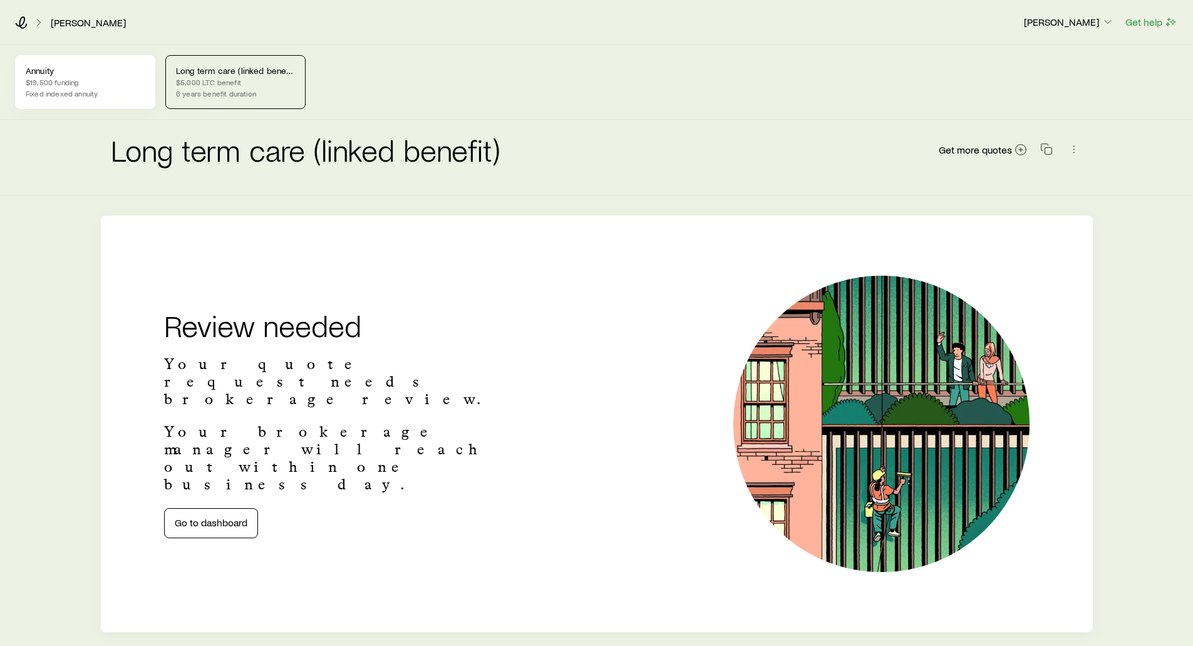  Describe the element at coordinates (1151, 22) in the screenshot. I see `button: Get help` at that location.